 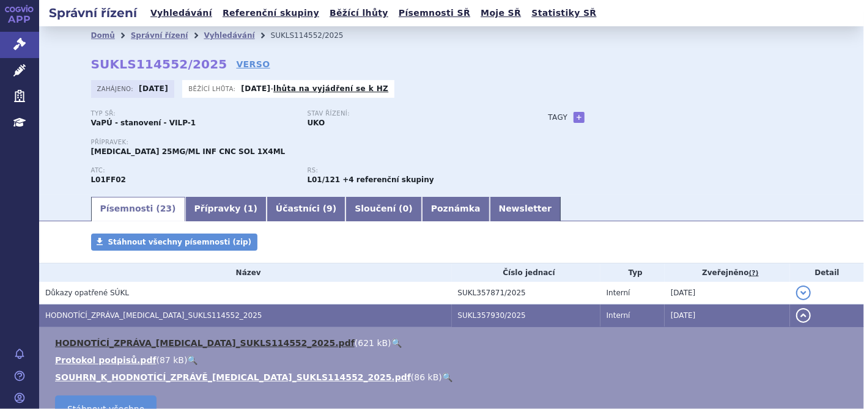 What do you see at coordinates (315, 35) in the screenshot?
I see `li: SUKLS114552/2025` at bounding box center [315, 35].